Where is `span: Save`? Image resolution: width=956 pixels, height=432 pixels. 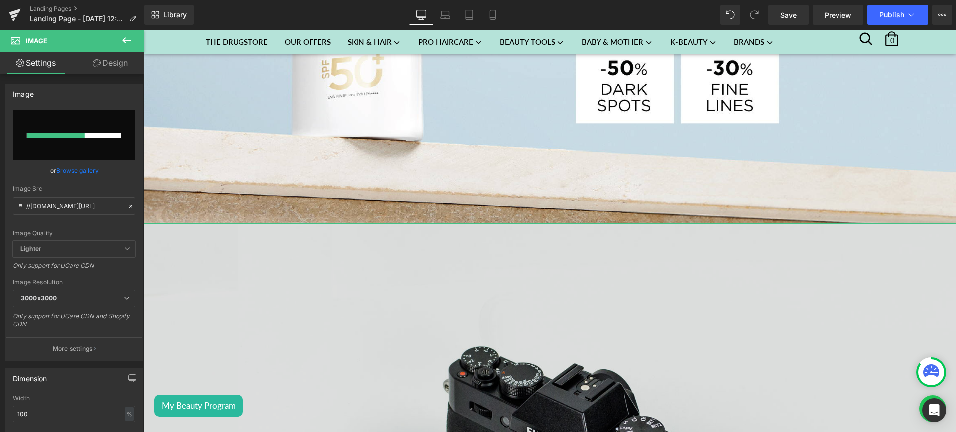
span: Save is located at coordinates (788, 15).